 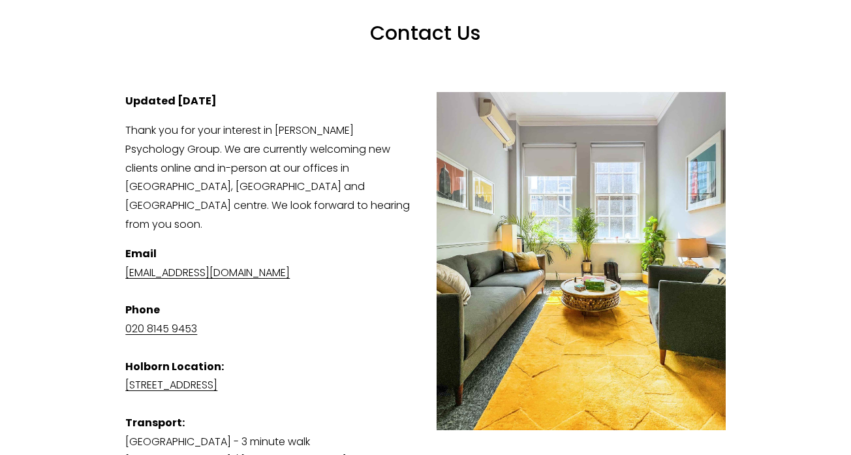 I want to click on strong: Phone, so click(x=142, y=309).